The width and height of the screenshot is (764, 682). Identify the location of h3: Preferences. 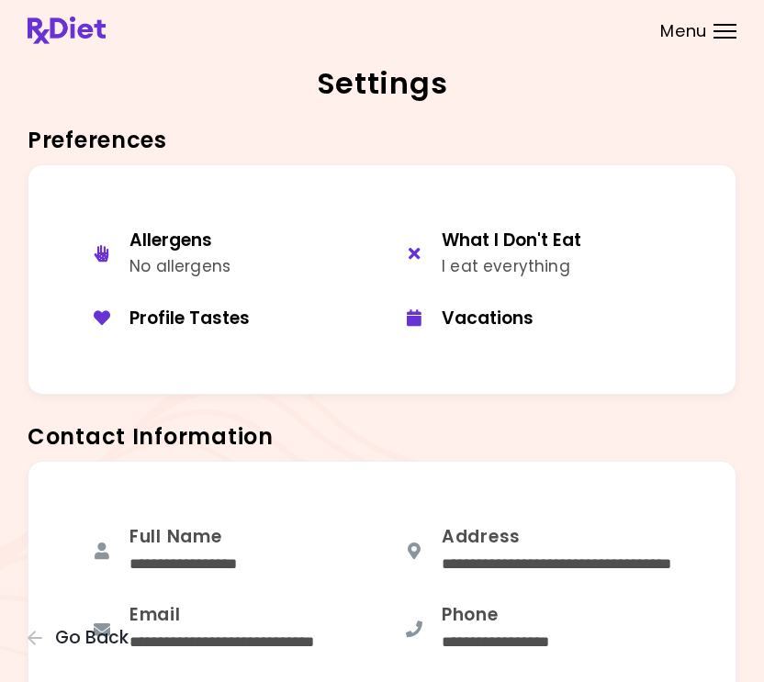
(382, 141).